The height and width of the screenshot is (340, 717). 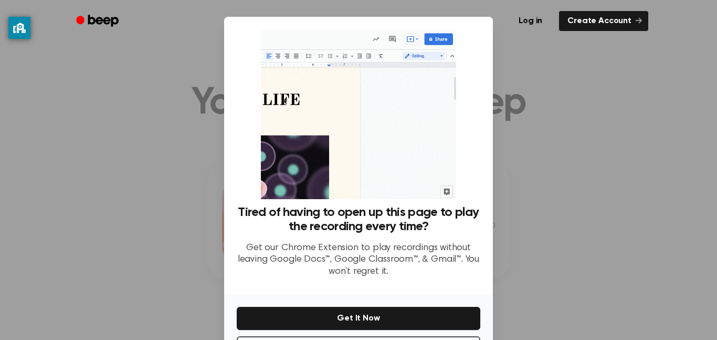 I want to click on p: Get our Chrome Extension to play recordings without leaving Google Docs™, Google Classroom™, & Gm..., so click(x=359, y=260).